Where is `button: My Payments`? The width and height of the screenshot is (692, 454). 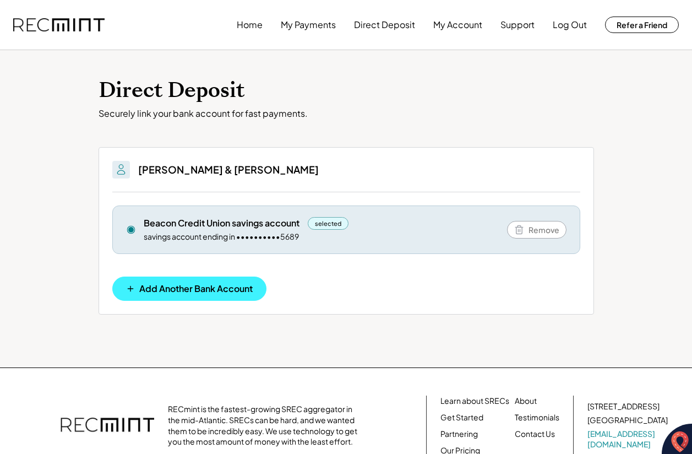
button: My Payments is located at coordinates (308, 25).